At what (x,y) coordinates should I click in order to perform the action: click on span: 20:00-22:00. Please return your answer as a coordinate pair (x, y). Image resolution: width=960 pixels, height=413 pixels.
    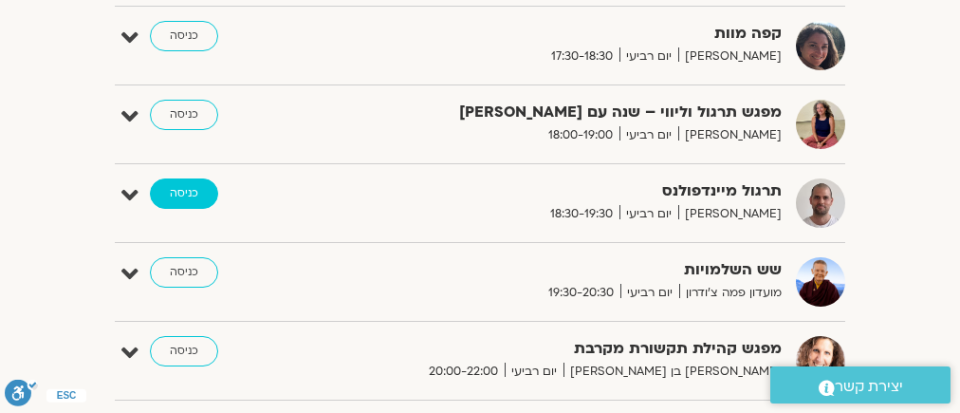
    Looking at the image, I should click on (463, 371).